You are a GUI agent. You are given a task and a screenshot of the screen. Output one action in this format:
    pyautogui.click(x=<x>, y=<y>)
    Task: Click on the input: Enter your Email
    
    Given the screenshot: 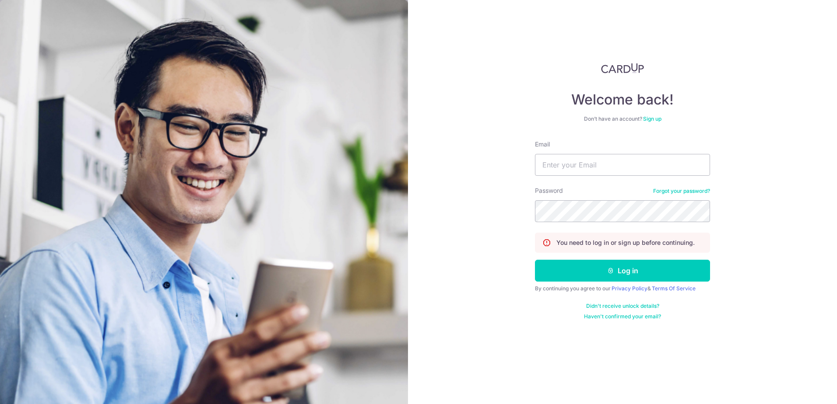 What is the action you would take?
    pyautogui.click(x=622, y=165)
    